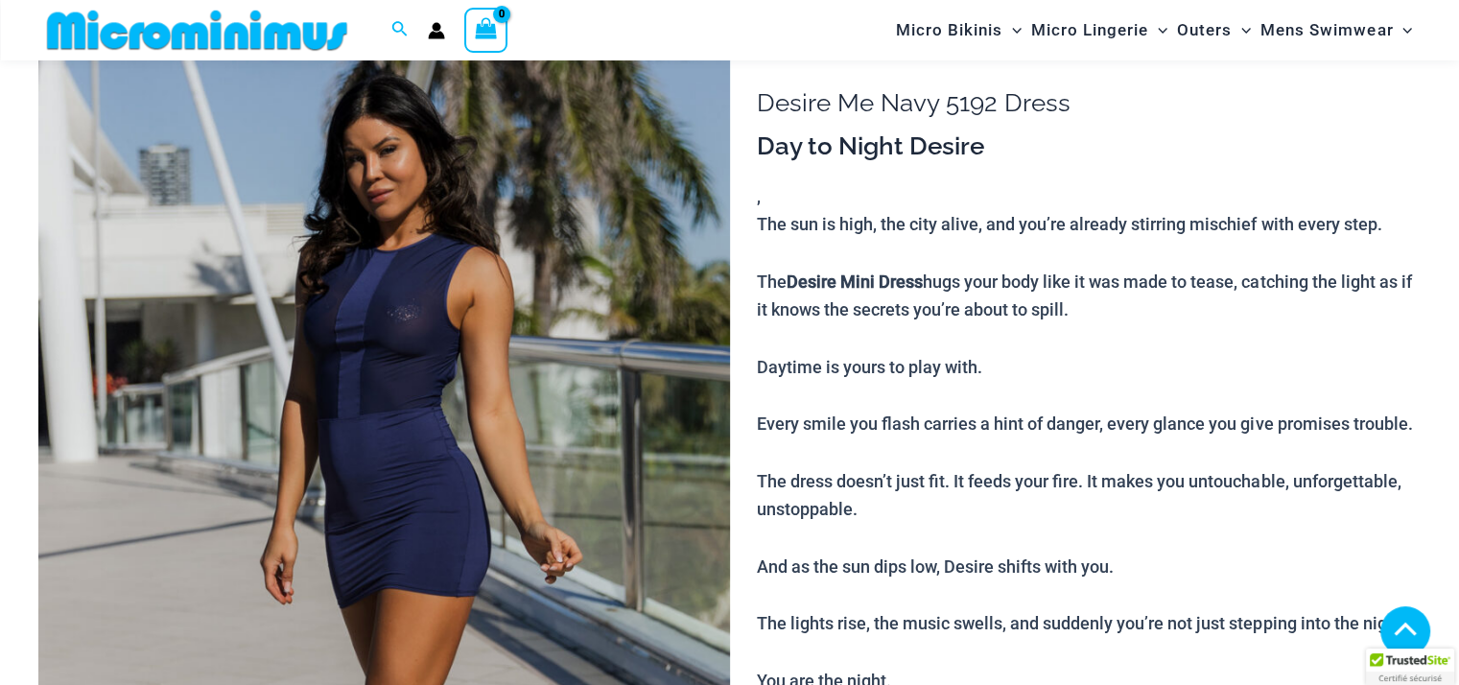 The width and height of the screenshot is (1459, 685). What do you see at coordinates (855, 281) in the screenshot?
I see `b: Desire Mini Dress` at bounding box center [855, 281].